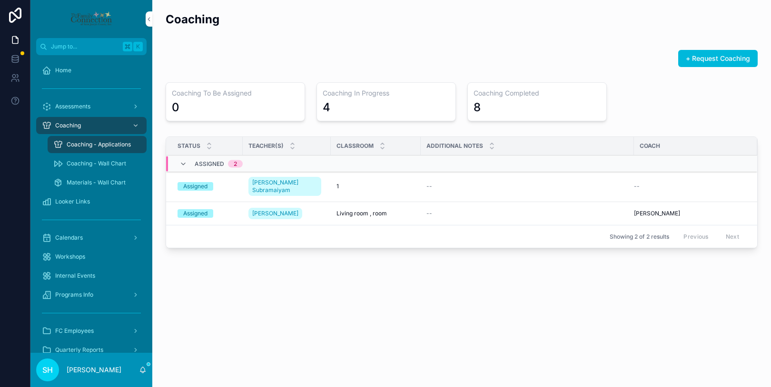 Image resolution: width=771 pixels, height=387 pixels. Describe the element at coordinates (337, 187) in the screenshot. I see `span: 1` at that location.